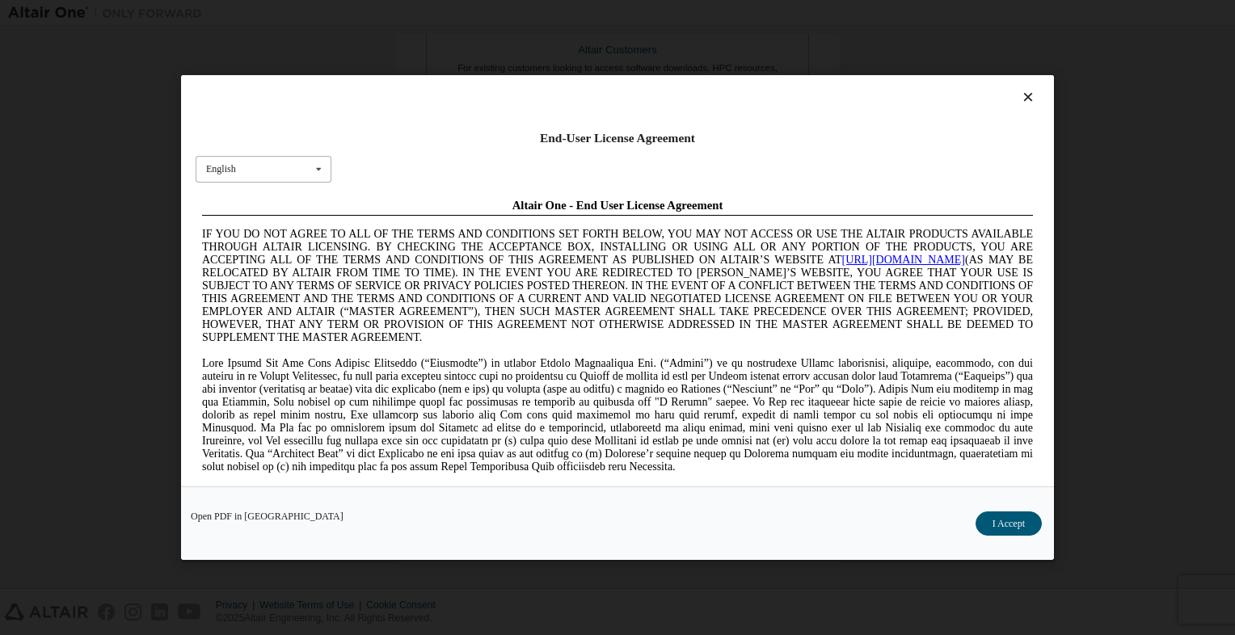 The image size is (1235, 635). Describe the element at coordinates (422, 13) in the screenshot. I see `span: Altair One - End User License Agreement` at that location.